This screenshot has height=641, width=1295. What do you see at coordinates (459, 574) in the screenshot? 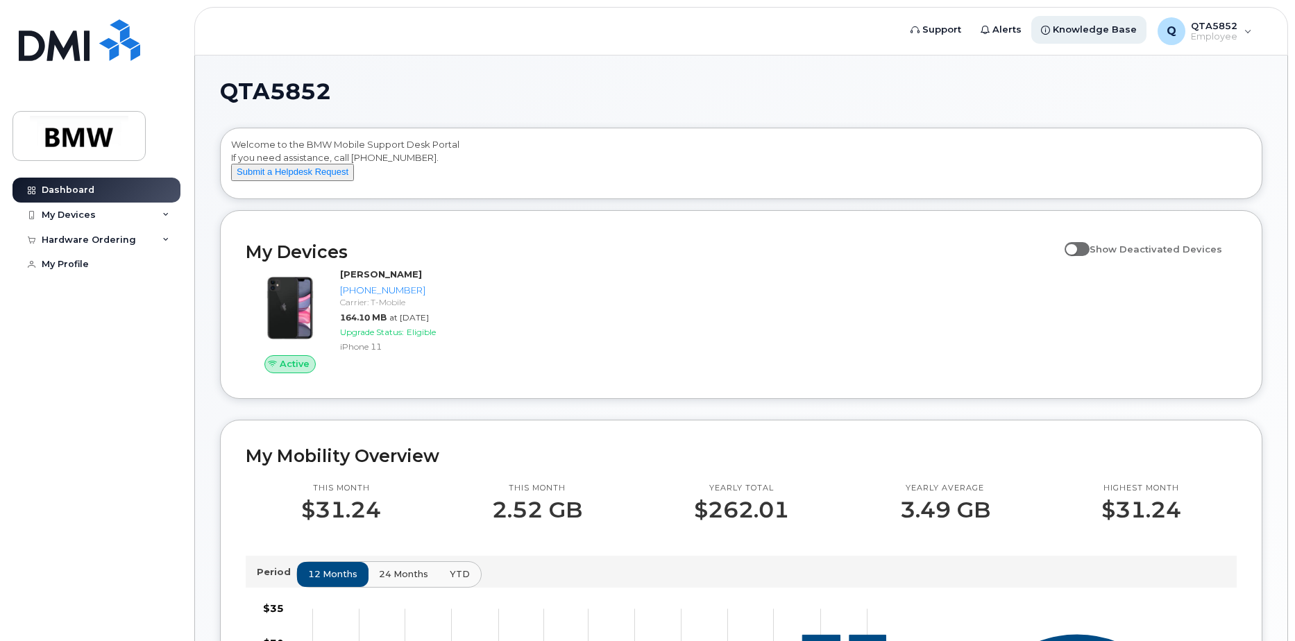
I see `span: YTD` at bounding box center [459, 574].